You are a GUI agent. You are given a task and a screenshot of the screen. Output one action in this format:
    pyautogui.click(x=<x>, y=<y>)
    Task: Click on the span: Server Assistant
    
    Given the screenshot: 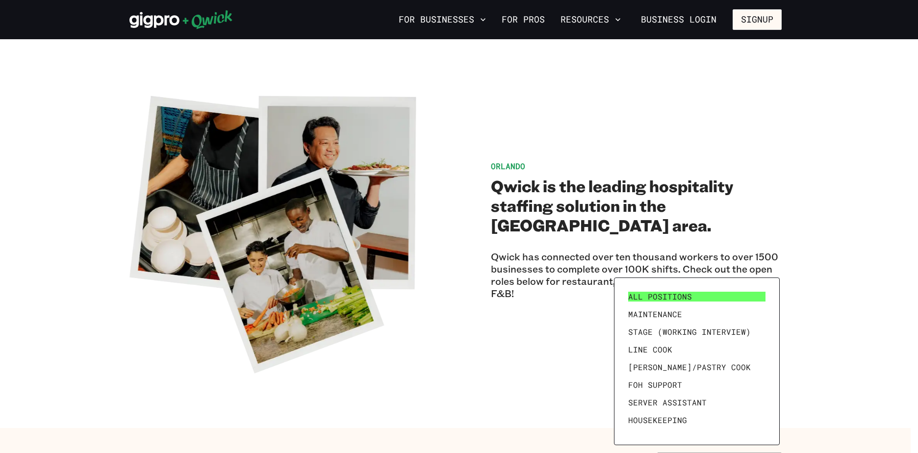 What is the action you would take?
    pyautogui.click(x=667, y=403)
    